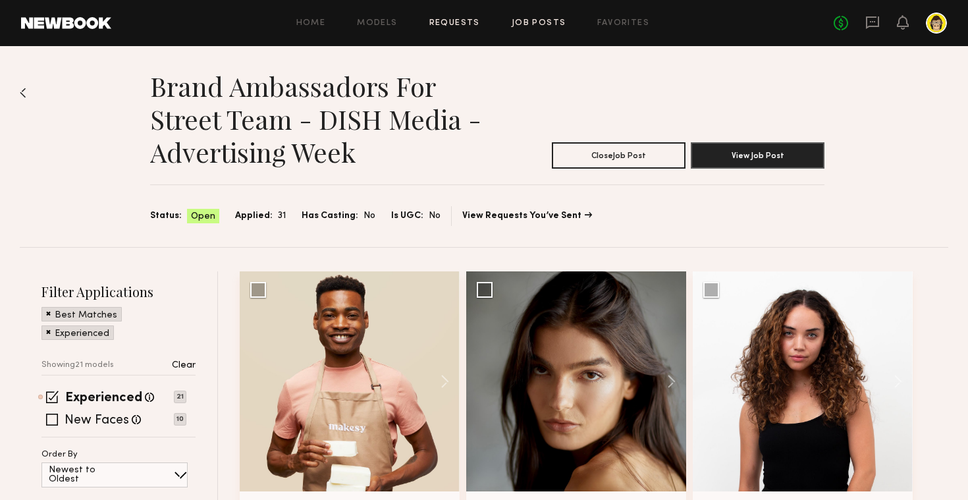  I want to click on a: View Requests You’ve Sent, so click(527, 216).